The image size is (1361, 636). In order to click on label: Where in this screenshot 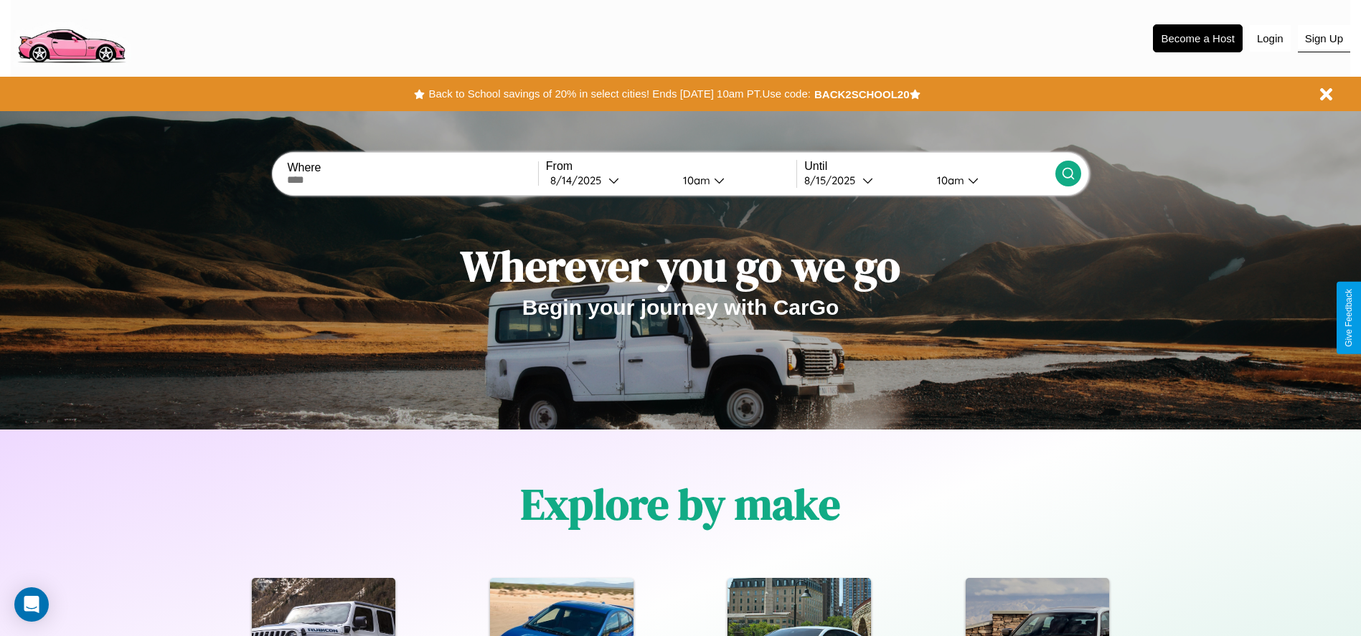, I will do `click(412, 168)`.